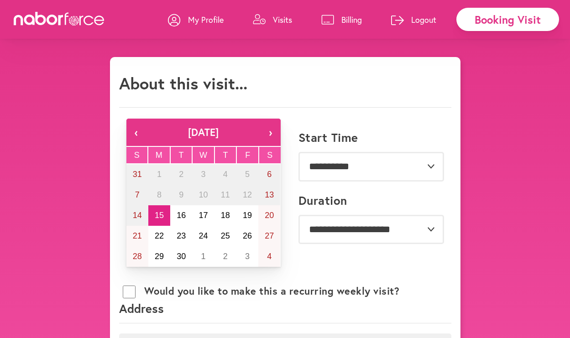 The width and height of the screenshot is (570, 338). What do you see at coordinates (285, 312) in the screenshot?
I see `p: Address` at bounding box center [285, 312].